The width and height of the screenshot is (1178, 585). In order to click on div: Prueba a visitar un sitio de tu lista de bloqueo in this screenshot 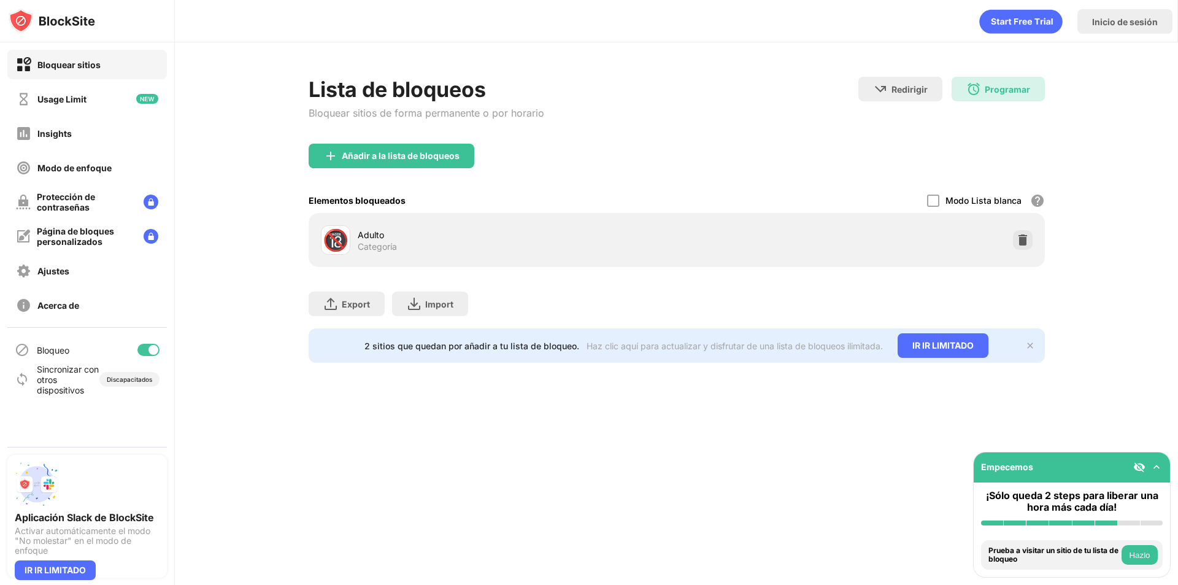, I will do `click(1054, 555)`.